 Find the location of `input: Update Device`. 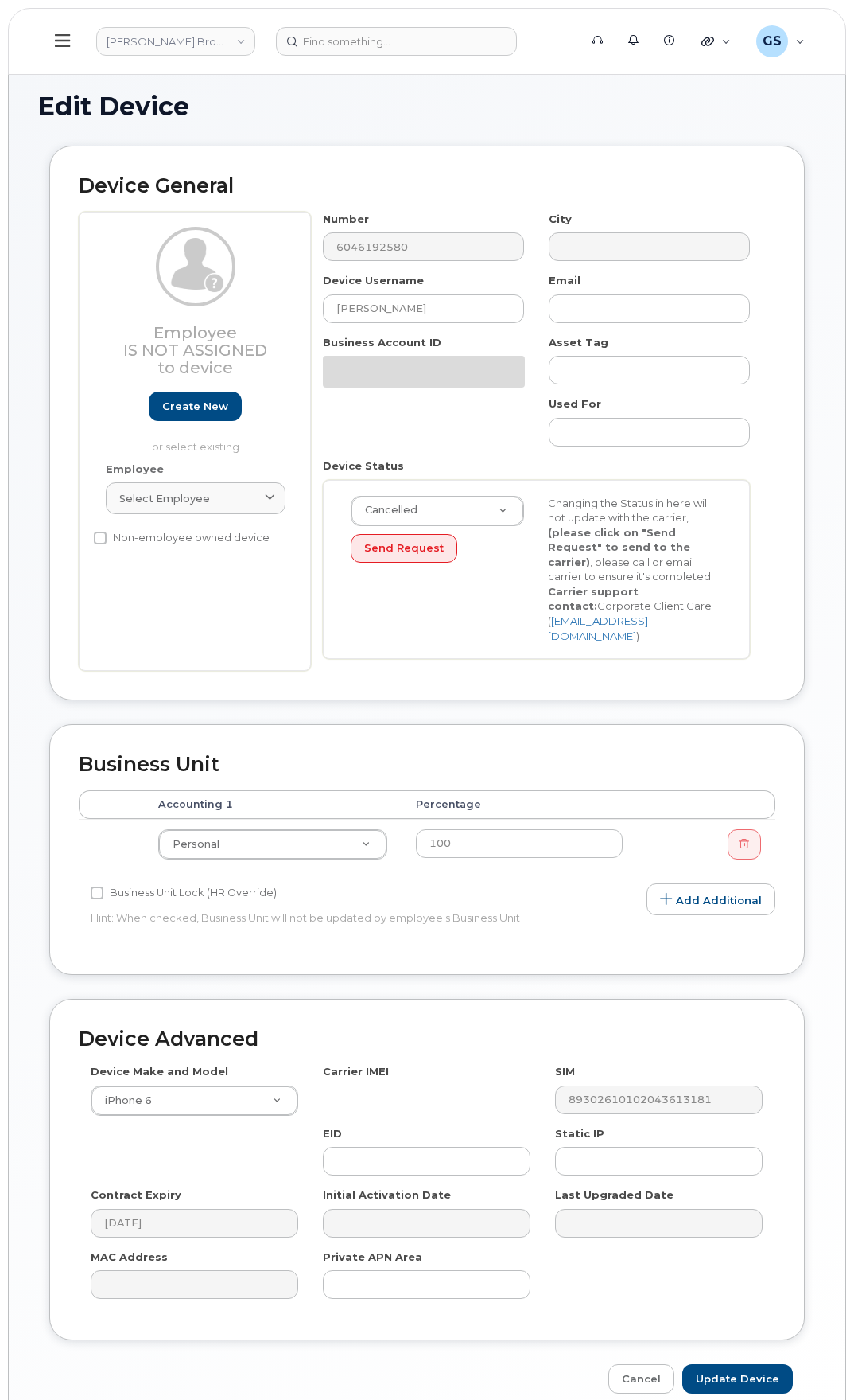

input: Update Device is located at coordinates (737, 1378).